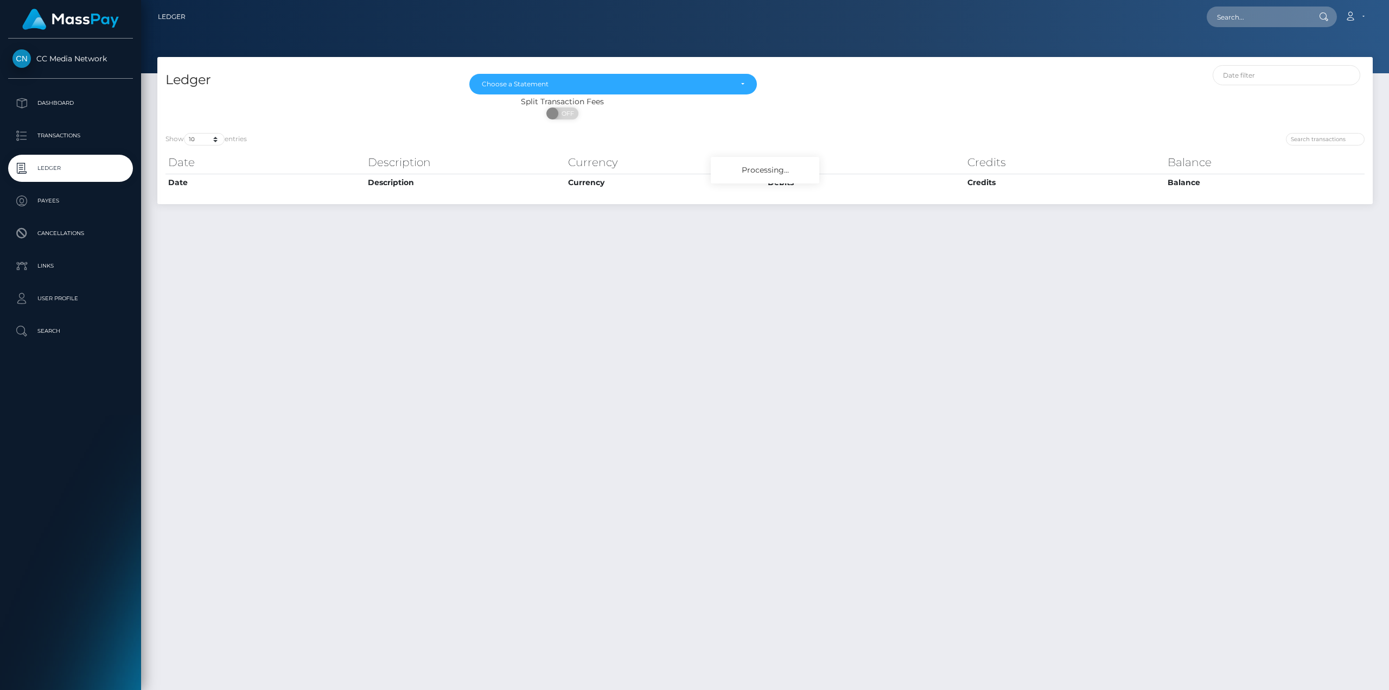  Describe the element at coordinates (71, 201) in the screenshot. I see `p: Payees` at that location.